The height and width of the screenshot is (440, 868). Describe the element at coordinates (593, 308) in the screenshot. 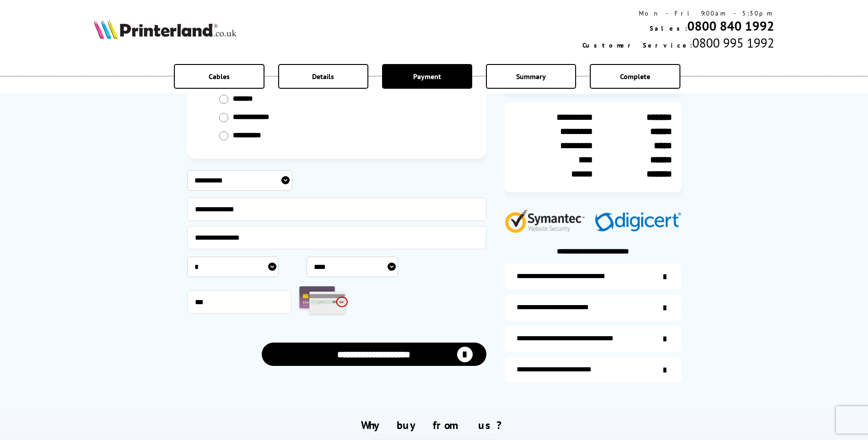

I see `a: items-arrive` at that location.